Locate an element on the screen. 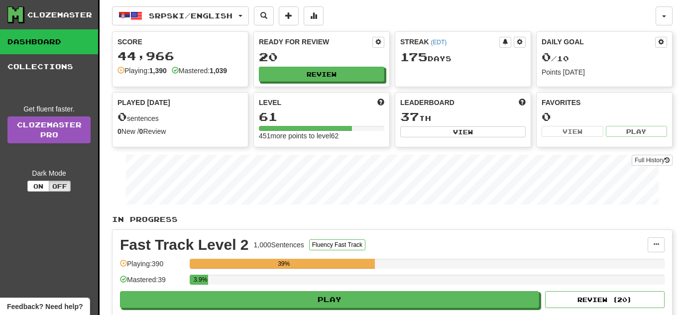  span: 175 is located at coordinates (414, 57).